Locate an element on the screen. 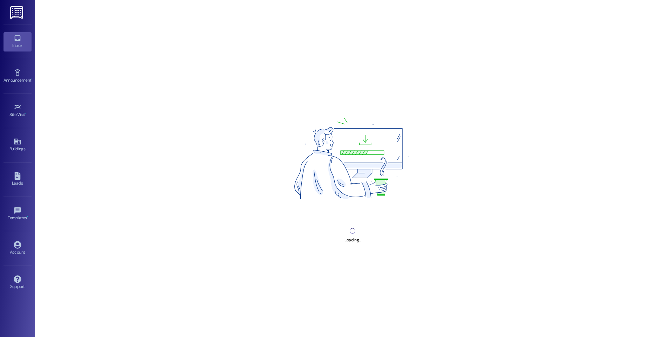 This screenshot has height=337, width=670. a: Site Visit • is located at coordinates (18, 111).